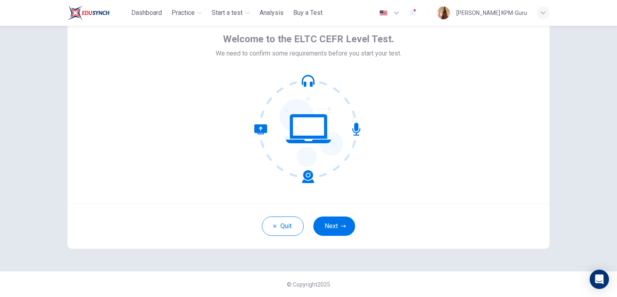 This screenshot has height=297, width=617. What do you see at coordinates (308, 13) in the screenshot?
I see `button: Buy a Test` at bounding box center [308, 13].